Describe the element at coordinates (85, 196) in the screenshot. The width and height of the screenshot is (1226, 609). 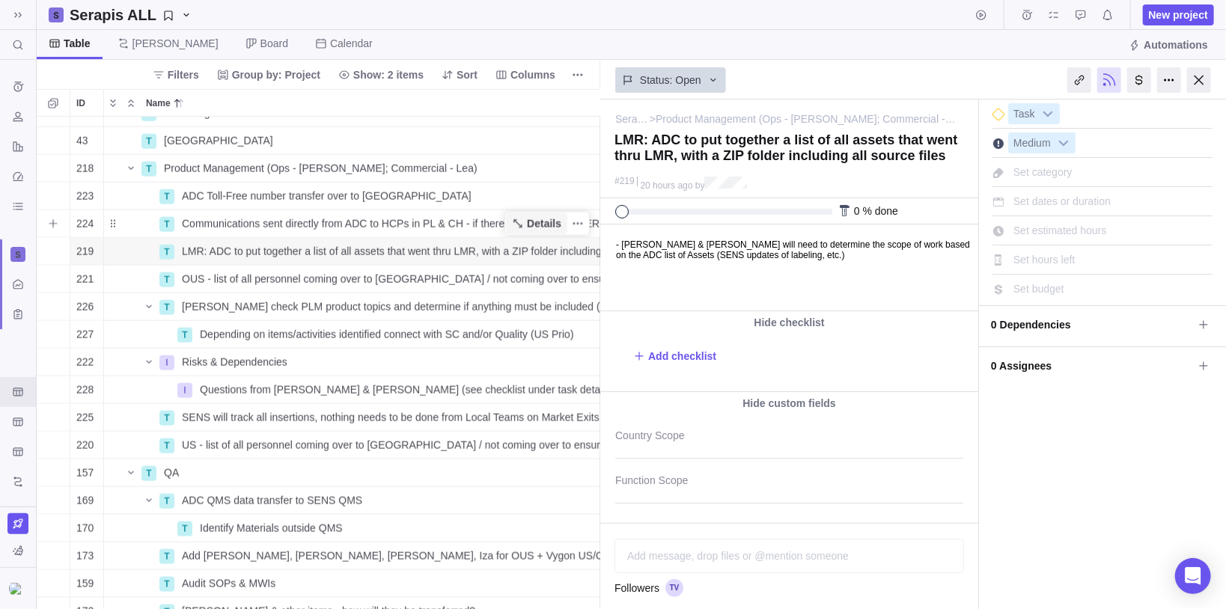
I see `span: 223` at that location.